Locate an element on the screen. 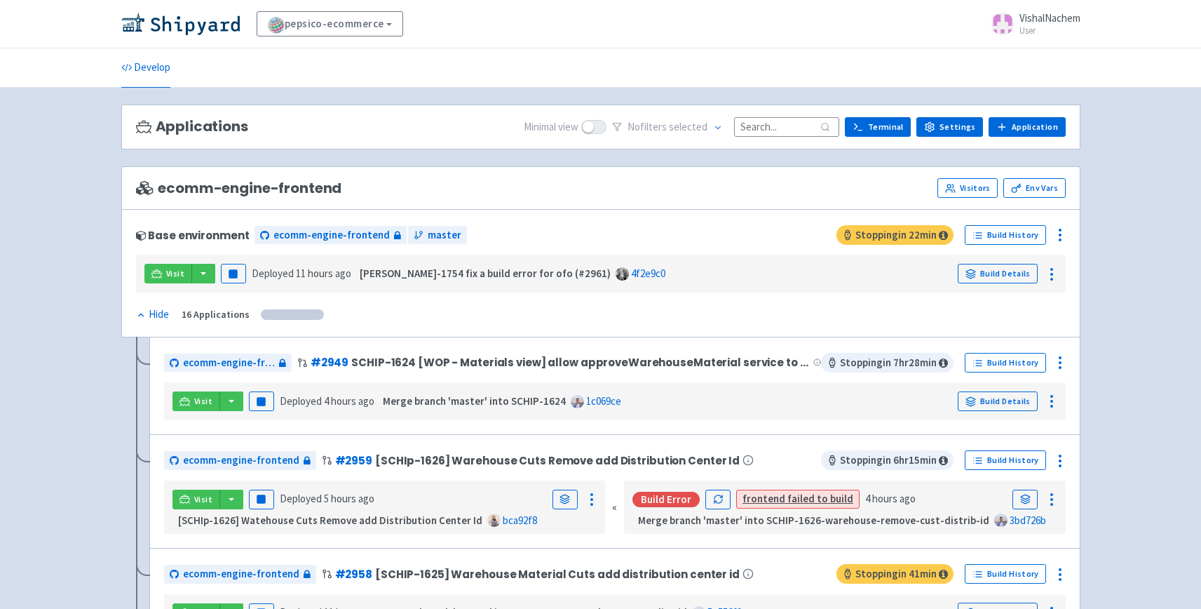 The image size is (1201, 609). span: Minimal view is located at coordinates (551, 127).